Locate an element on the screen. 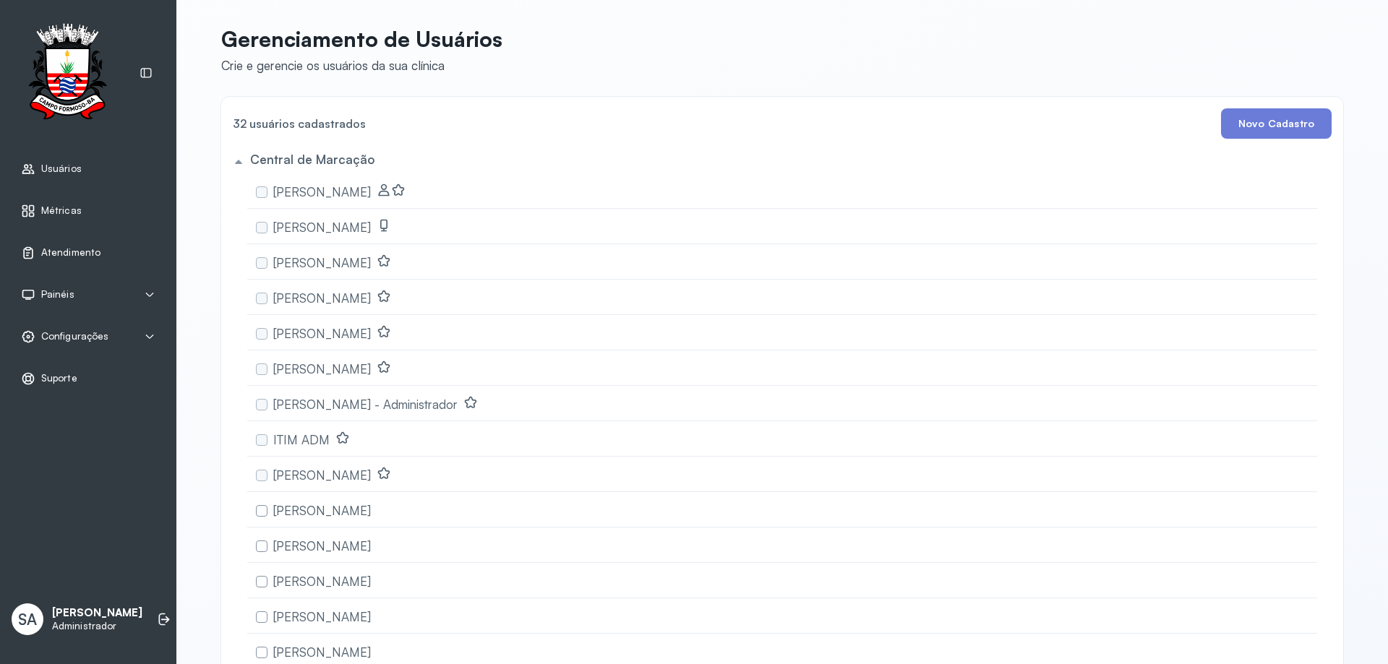  button: Novo Cadastro is located at coordinates (1276, 124).